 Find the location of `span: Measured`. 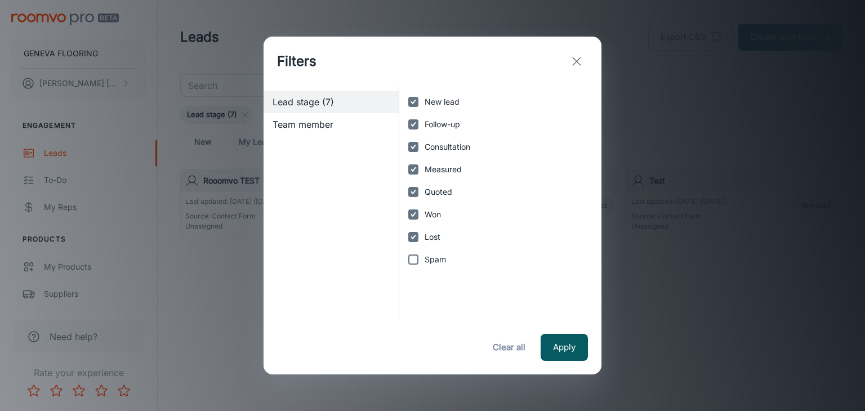

span: Measured is located at coordinates (443, 170).